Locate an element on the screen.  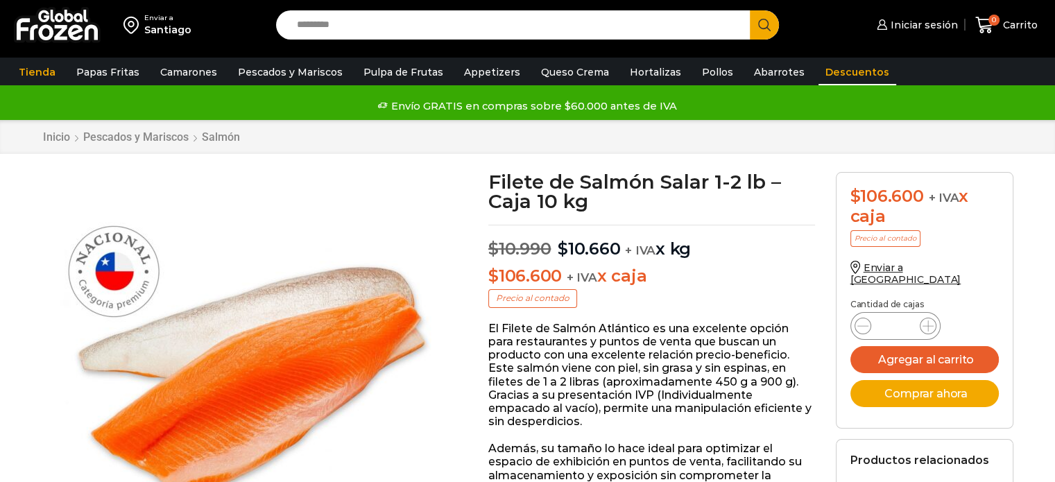
img: address-field-icon.svg is located at coordinates (134, 25).